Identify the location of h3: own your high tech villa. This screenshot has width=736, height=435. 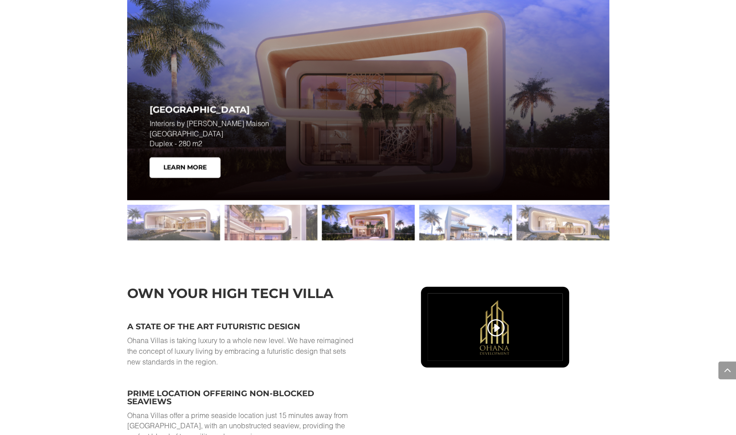
(241, 296).